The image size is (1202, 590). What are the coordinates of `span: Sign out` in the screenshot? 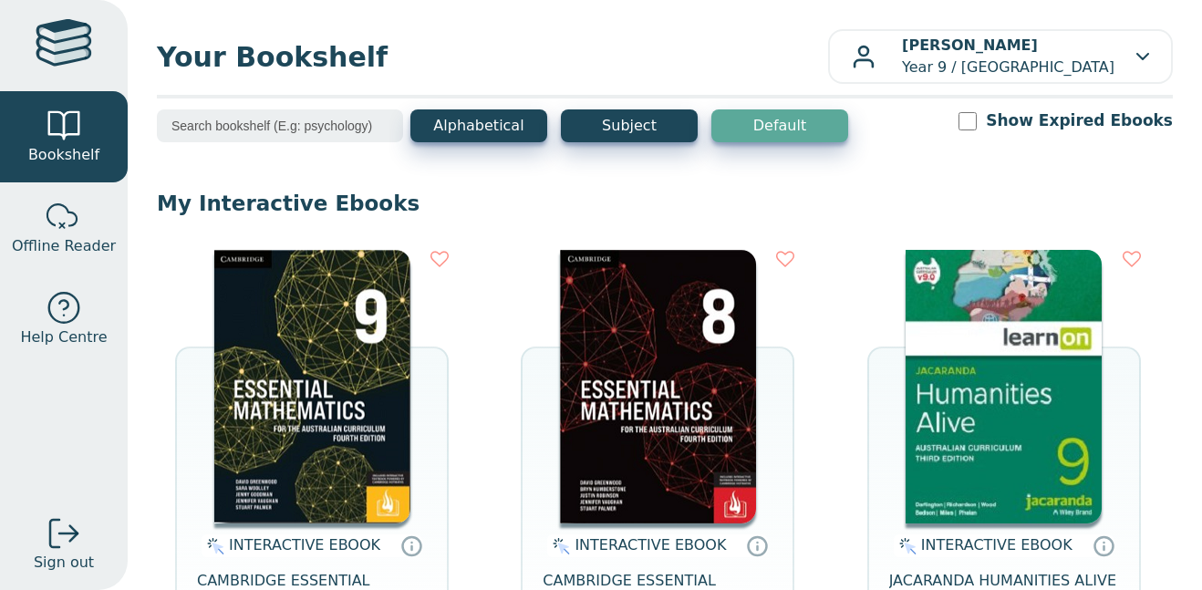 It's located at (64, 563).